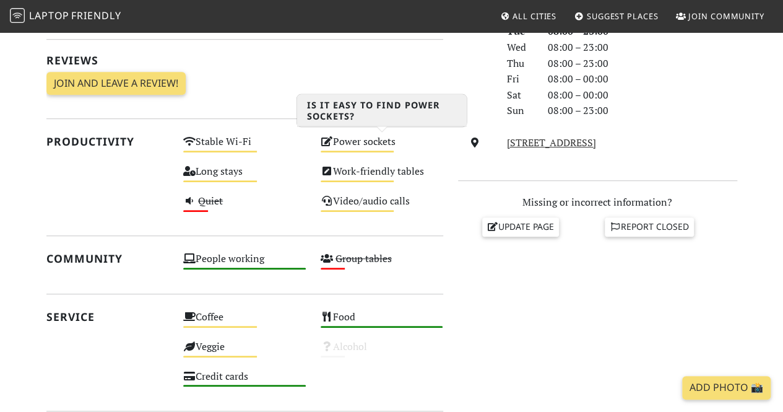 The height and width of the screenshot is (412, 783). Describe the element at coordinates (520, 48) in the screenshot. I see `div: Wed` at that location.